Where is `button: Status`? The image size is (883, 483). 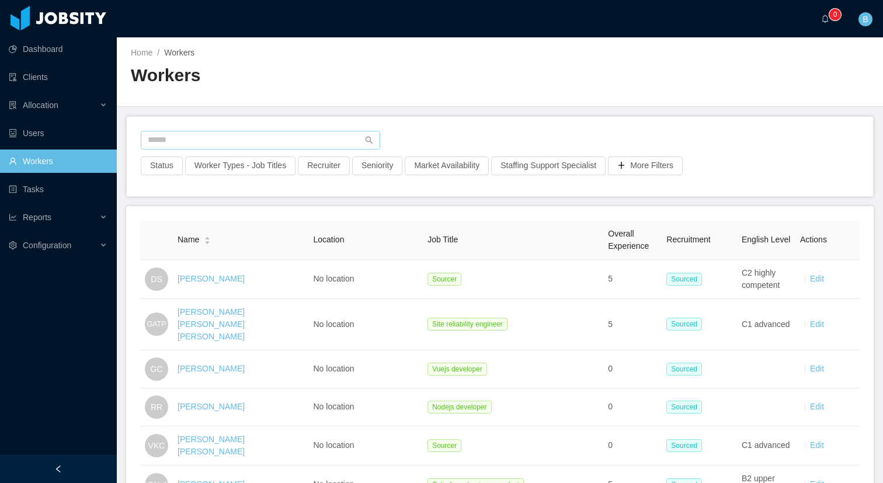
button: Status is located at coordinates (162, 166).